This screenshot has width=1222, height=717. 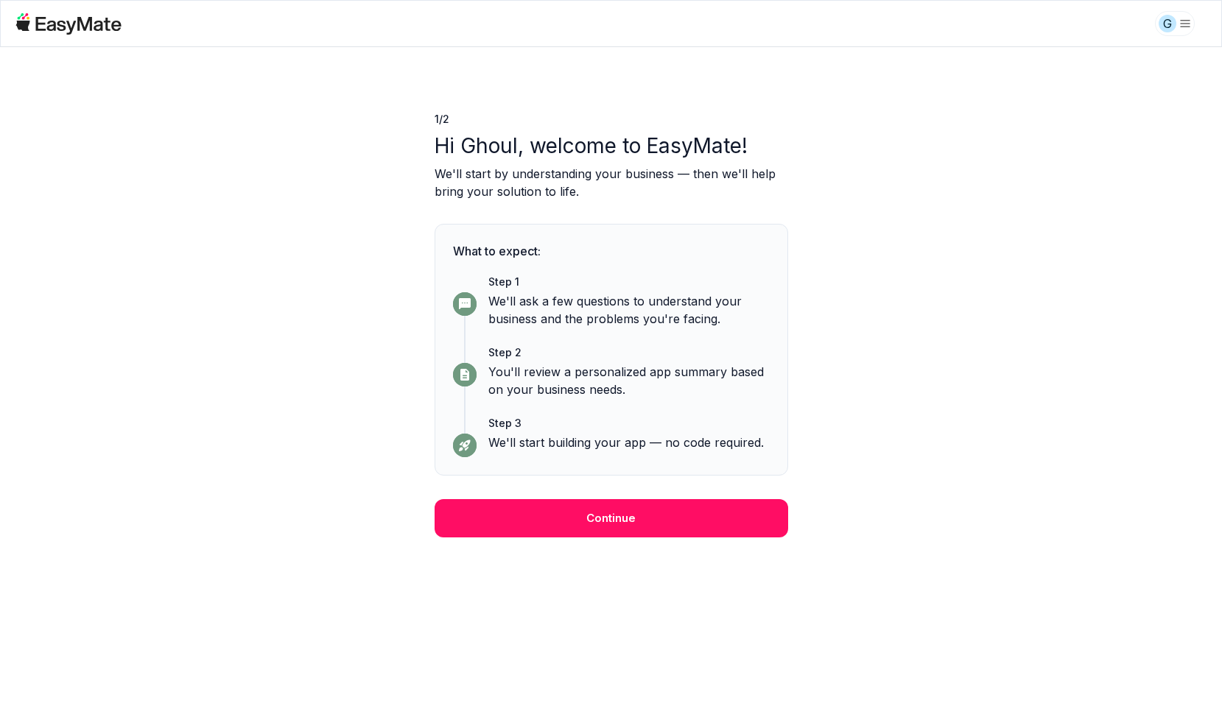 I want to click on p: Step 1, so click(x=629, y=282).